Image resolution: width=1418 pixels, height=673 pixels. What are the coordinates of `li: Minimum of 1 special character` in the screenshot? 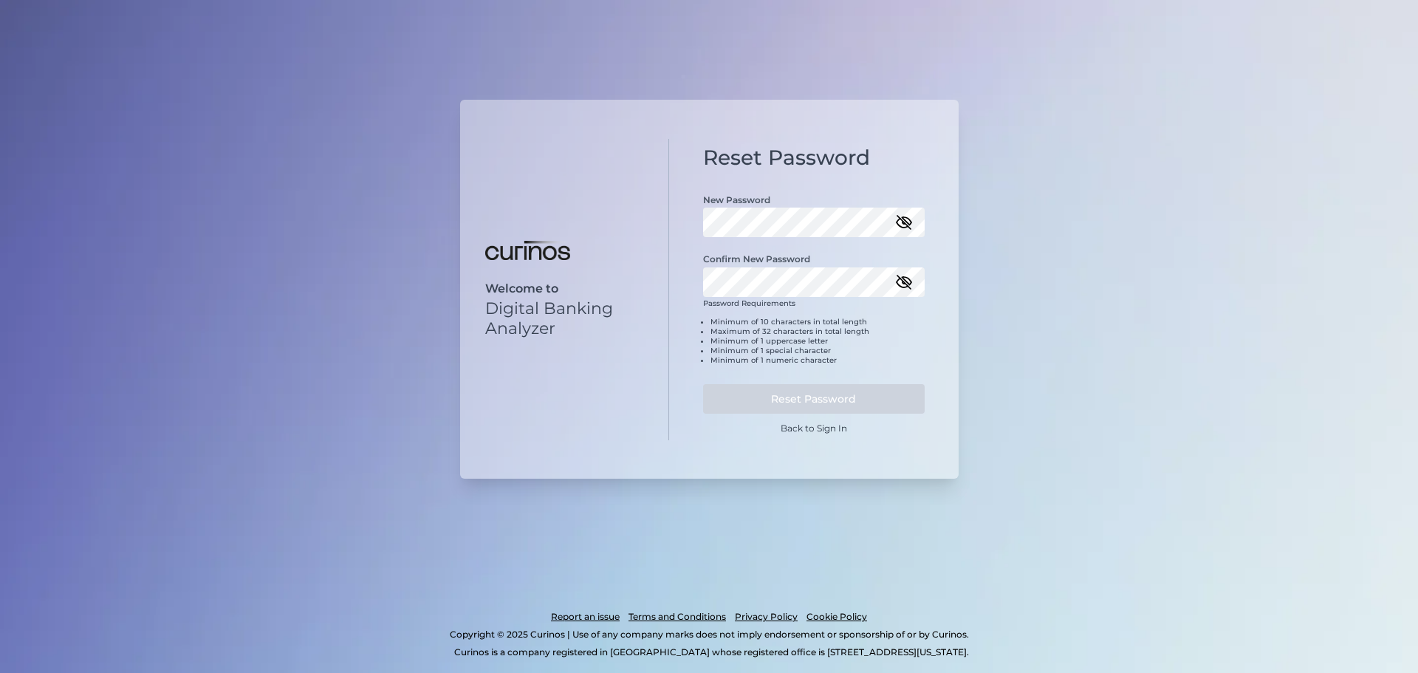 It's located at (817, 350).